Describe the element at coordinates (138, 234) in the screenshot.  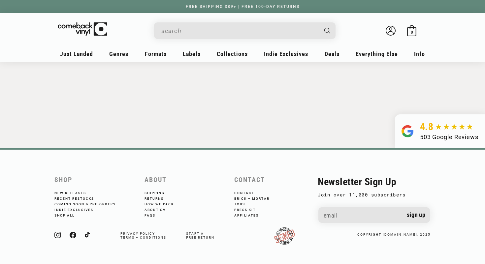
I see `span: Privacy Policy` at that location.